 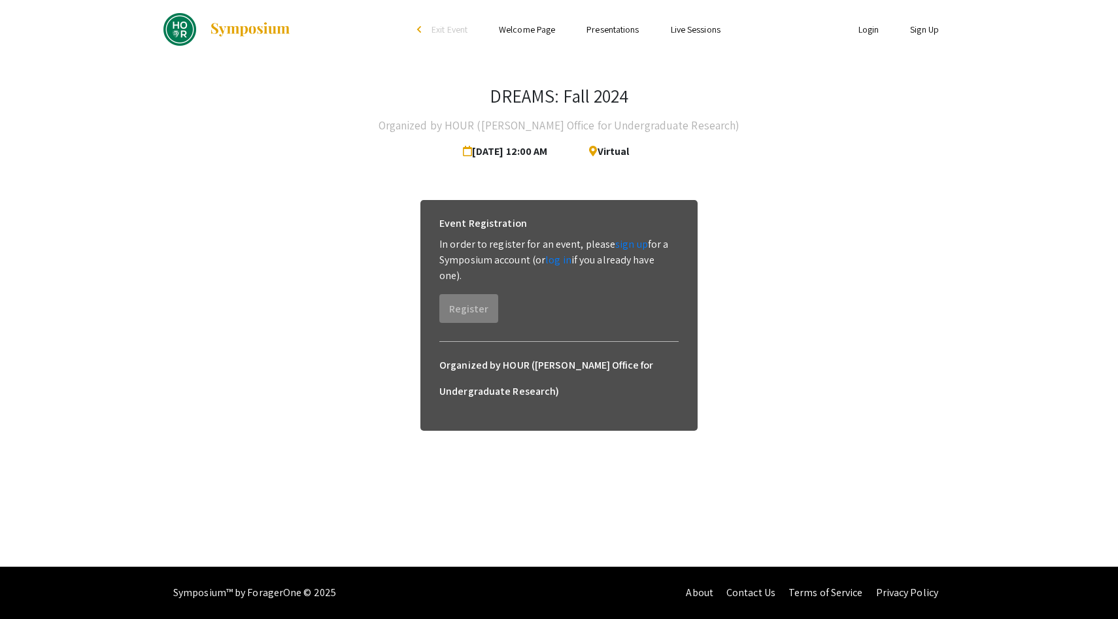 What do you see at coordinates (695, 29) in the screenshot?
I see `a: Live Sessions` at bounding box center [695, 29].